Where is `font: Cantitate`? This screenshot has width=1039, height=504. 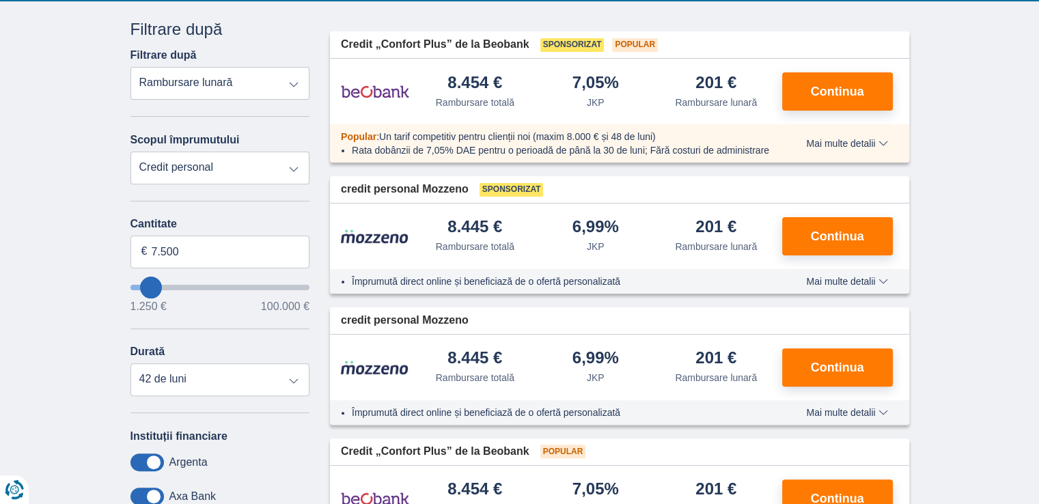 font: Cantitate is located at coordinates (154, 223).